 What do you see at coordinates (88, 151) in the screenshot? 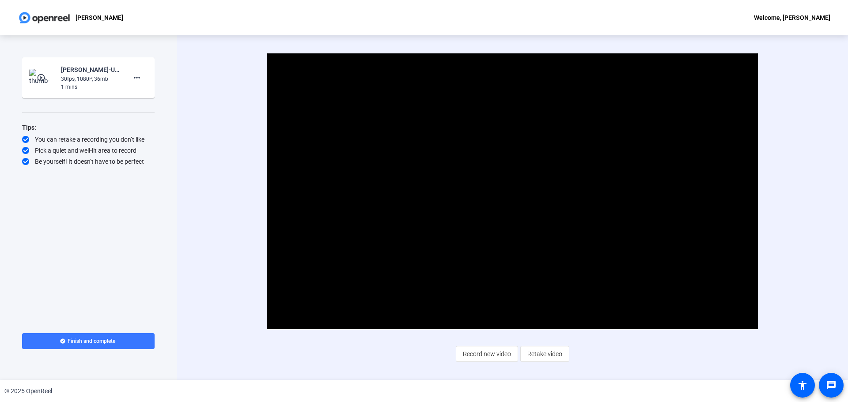
I see `div: Pick a quiet and well-lit area to record` at bounding box center [88, 151].